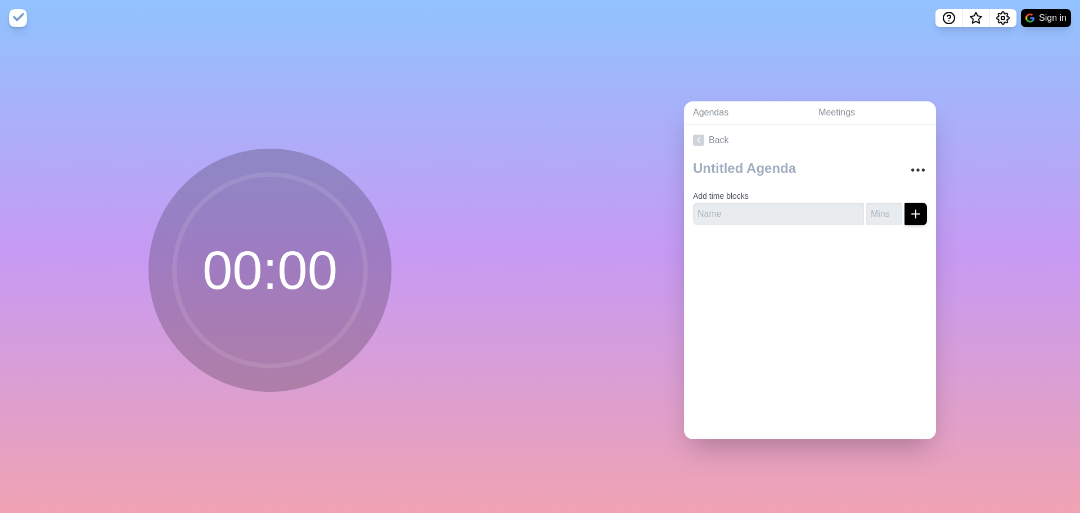  What do you see at coordinates (949, 18) in the screenshot?
I see `button: Help` at bounding box center [949, 18].